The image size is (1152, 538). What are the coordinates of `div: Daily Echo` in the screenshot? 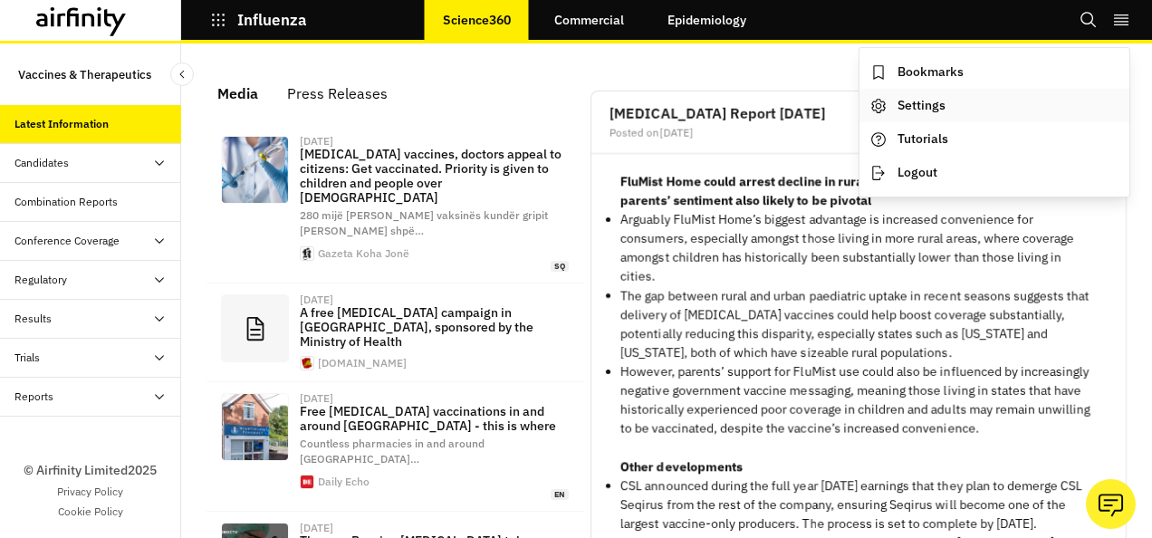 It's located at (343, 482).